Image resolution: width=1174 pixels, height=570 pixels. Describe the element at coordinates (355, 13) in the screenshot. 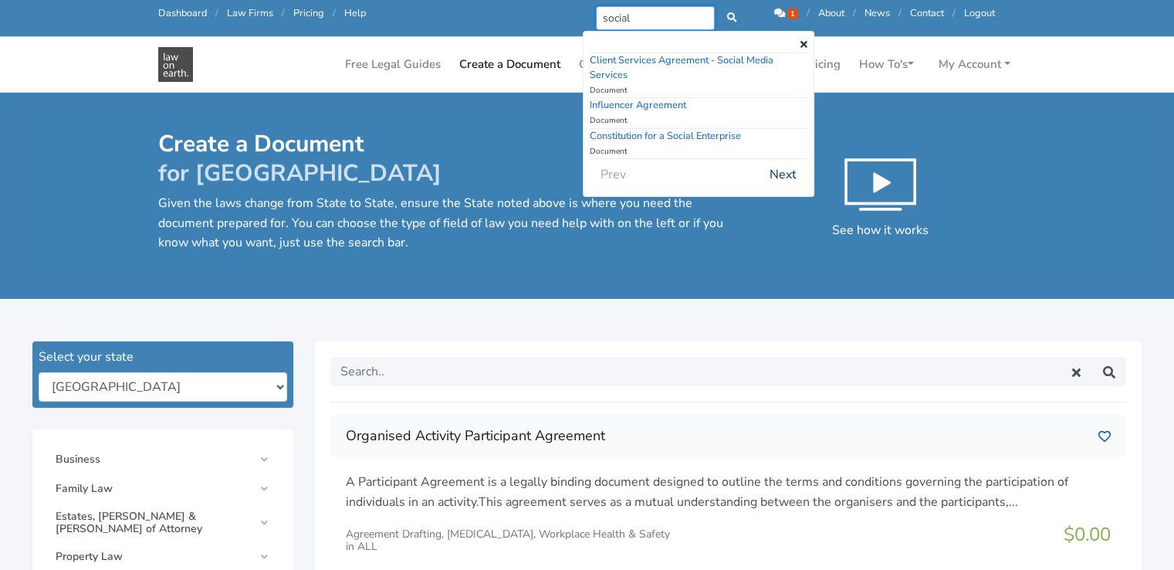

I see `a: Help` at that location.